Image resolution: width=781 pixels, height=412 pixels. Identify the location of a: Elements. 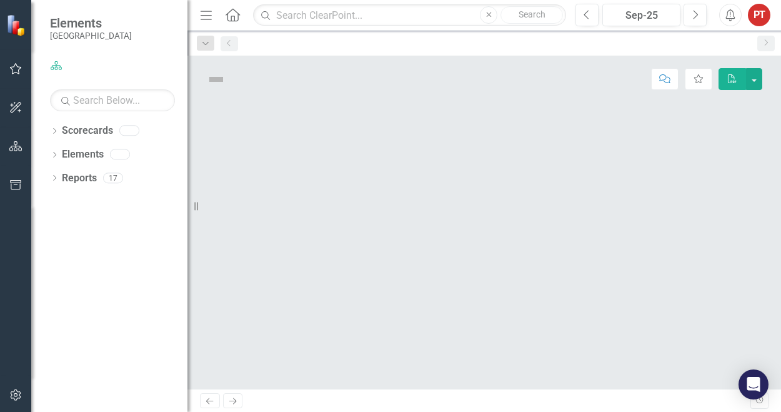
(82, 154).